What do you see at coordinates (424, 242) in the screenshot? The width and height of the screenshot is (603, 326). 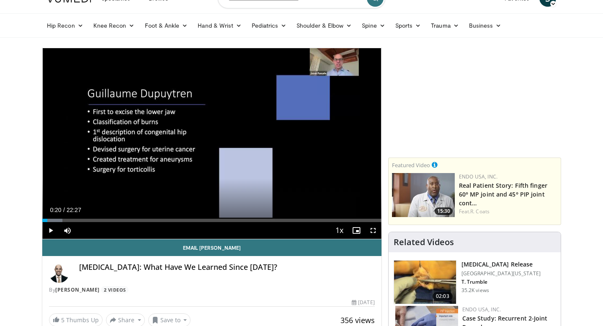 I see `h4: Related Videos` at bounding box center [424, 242].